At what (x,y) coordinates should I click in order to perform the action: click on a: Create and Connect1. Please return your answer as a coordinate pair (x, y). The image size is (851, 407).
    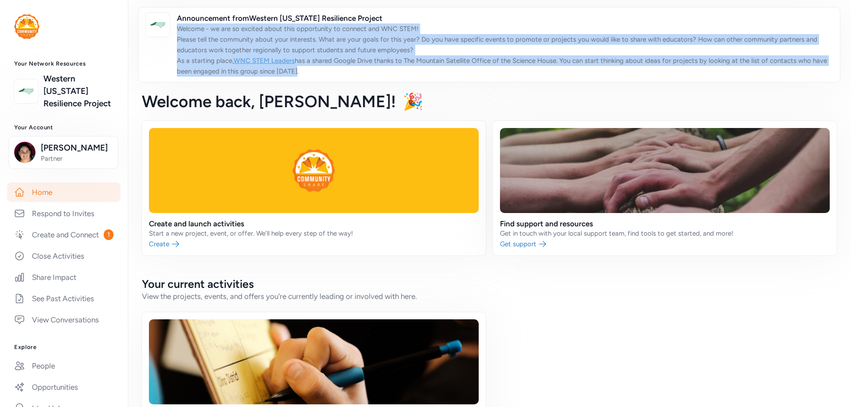
    Looking at the image, I should click on (64, 235).